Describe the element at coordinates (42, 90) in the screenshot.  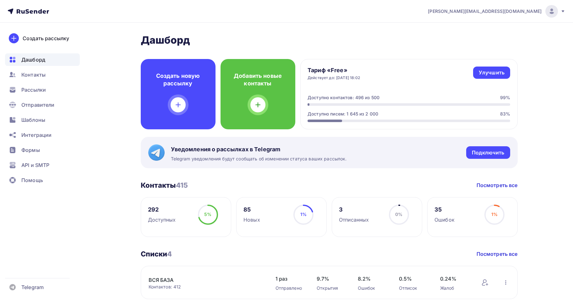
I see `a: Рассылки` at that location.